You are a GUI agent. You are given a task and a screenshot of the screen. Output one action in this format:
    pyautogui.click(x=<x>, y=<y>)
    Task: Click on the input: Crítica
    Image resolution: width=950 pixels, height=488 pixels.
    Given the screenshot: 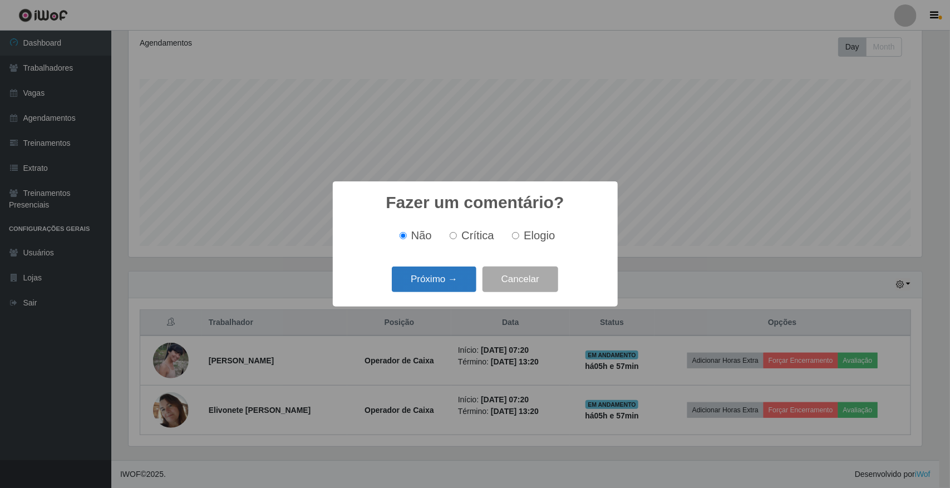 What is the action you would take?
    pyautogui.click(x=453, y=235)
    